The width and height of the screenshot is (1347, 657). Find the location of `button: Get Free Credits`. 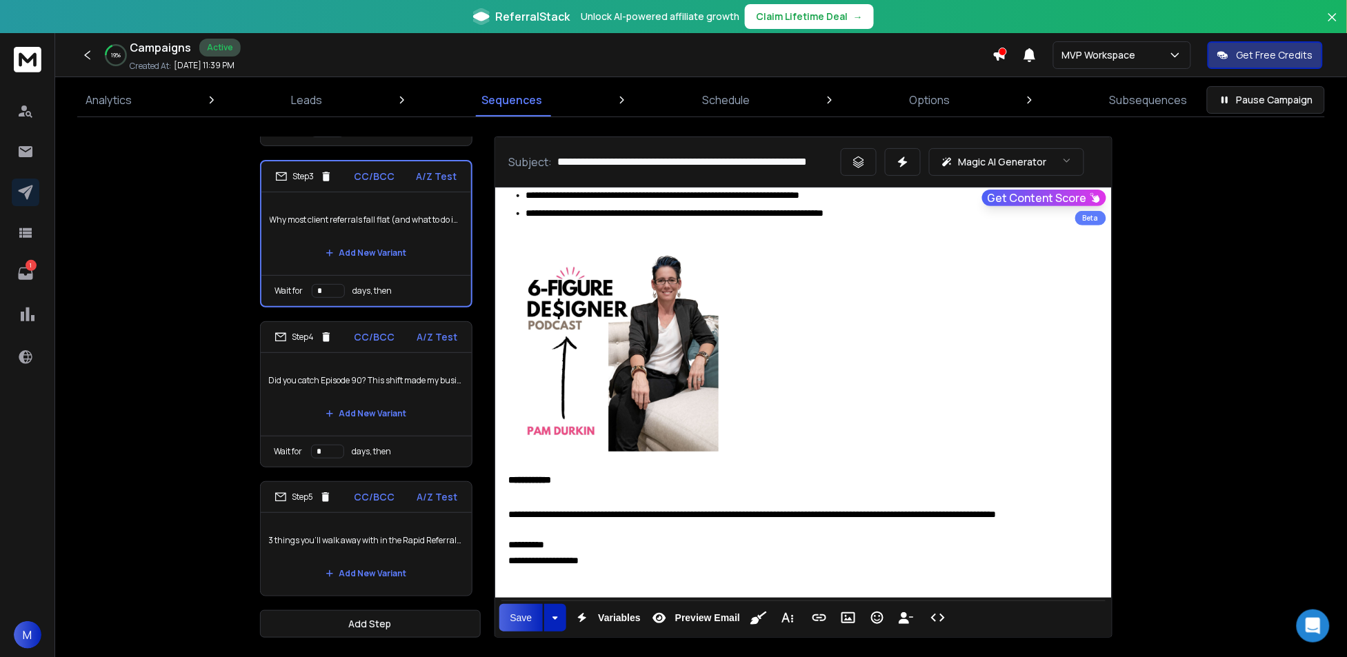

button: Get Free Credits is located at coordinates (1265, 55).